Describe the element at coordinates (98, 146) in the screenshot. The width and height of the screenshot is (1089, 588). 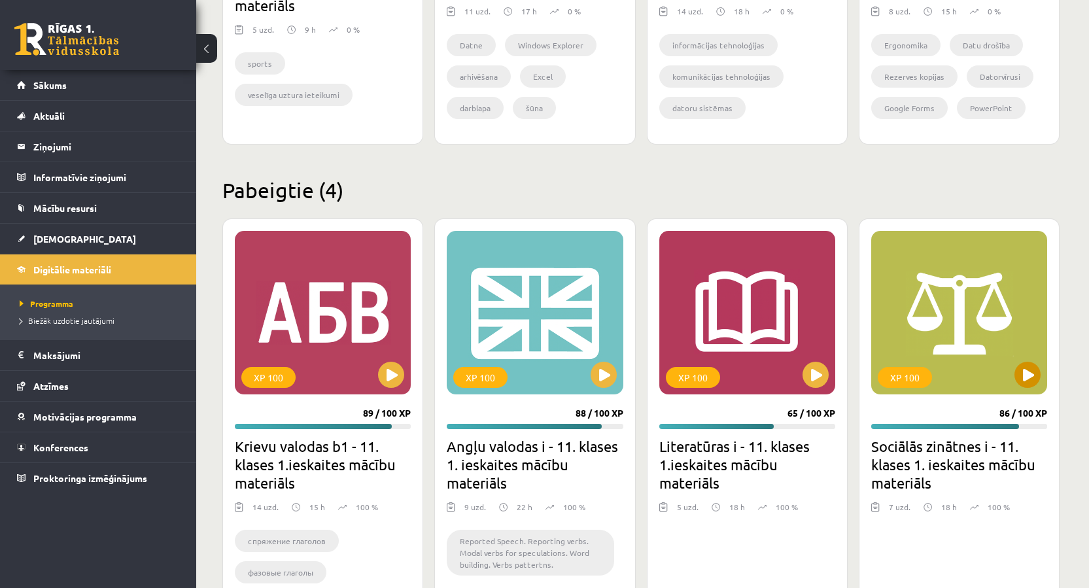
I see `a: Ziņojumi` at that location.